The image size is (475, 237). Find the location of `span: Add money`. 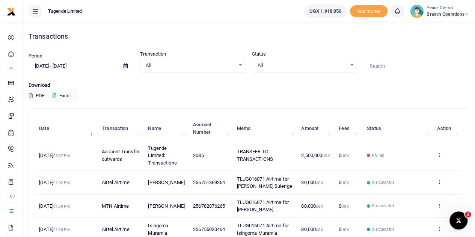

span: Add money is located at coordinates (369, 11).